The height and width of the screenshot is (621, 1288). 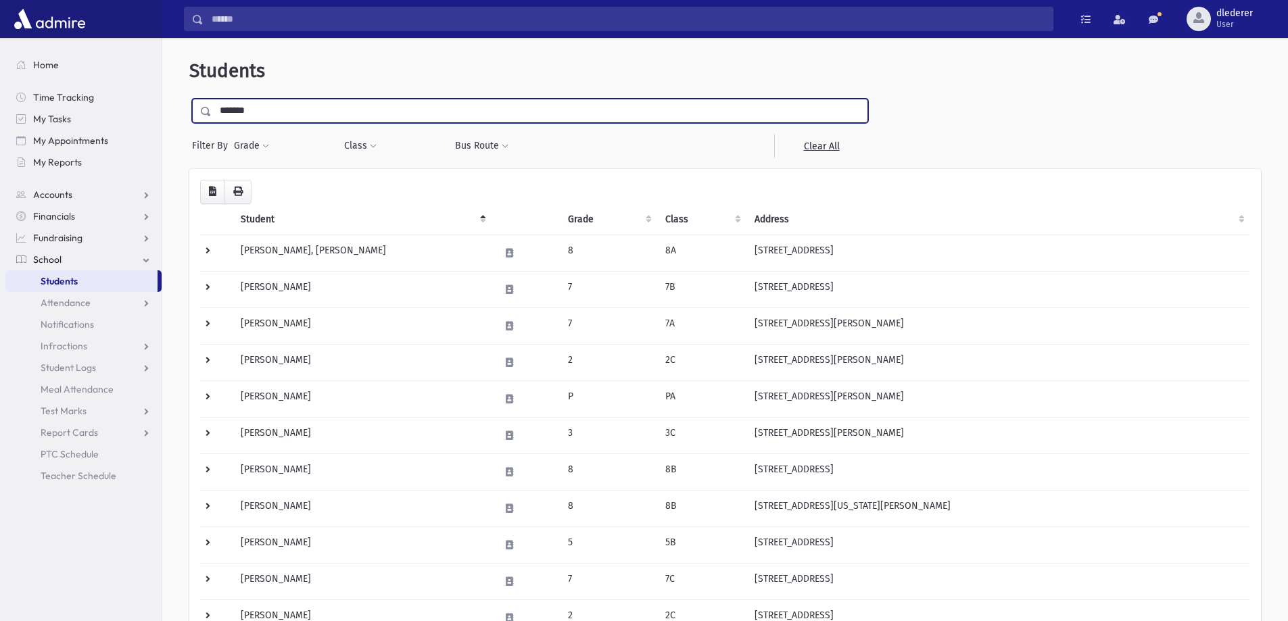 I want to click on a: Time Tracking, so click(x=83, y=97).